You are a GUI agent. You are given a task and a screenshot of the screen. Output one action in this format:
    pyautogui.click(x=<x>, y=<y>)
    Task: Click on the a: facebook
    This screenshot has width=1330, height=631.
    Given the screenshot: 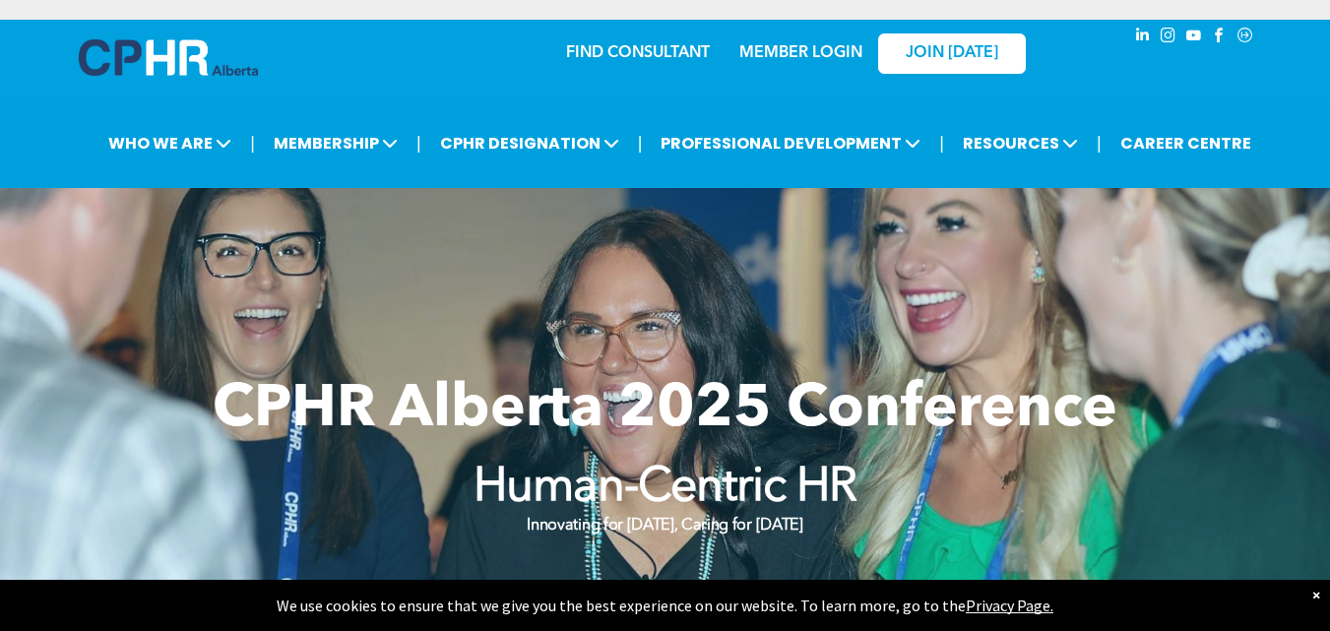 What is the action you would take?
    pyautogui.click(x=1220, y=37)
    